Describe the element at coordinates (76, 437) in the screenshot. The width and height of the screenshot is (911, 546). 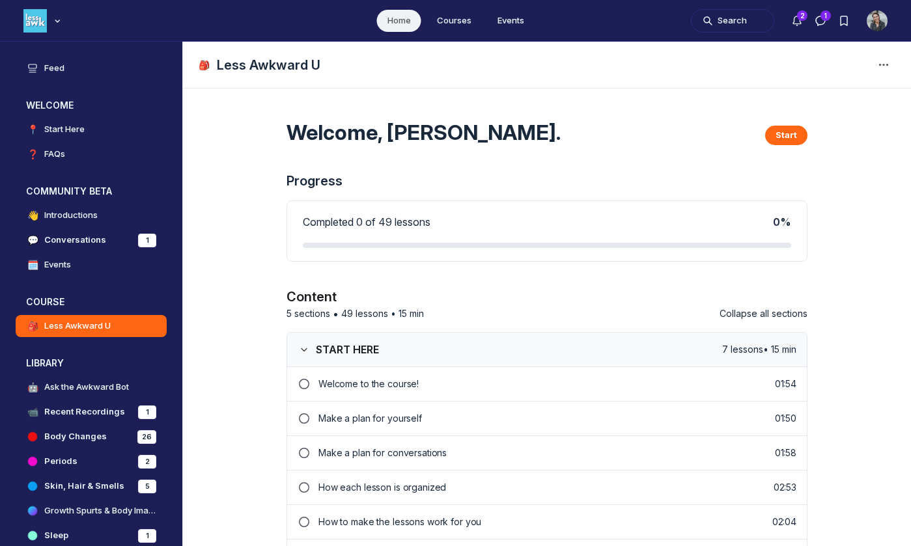
I see `h4: Body Changes` at that location.